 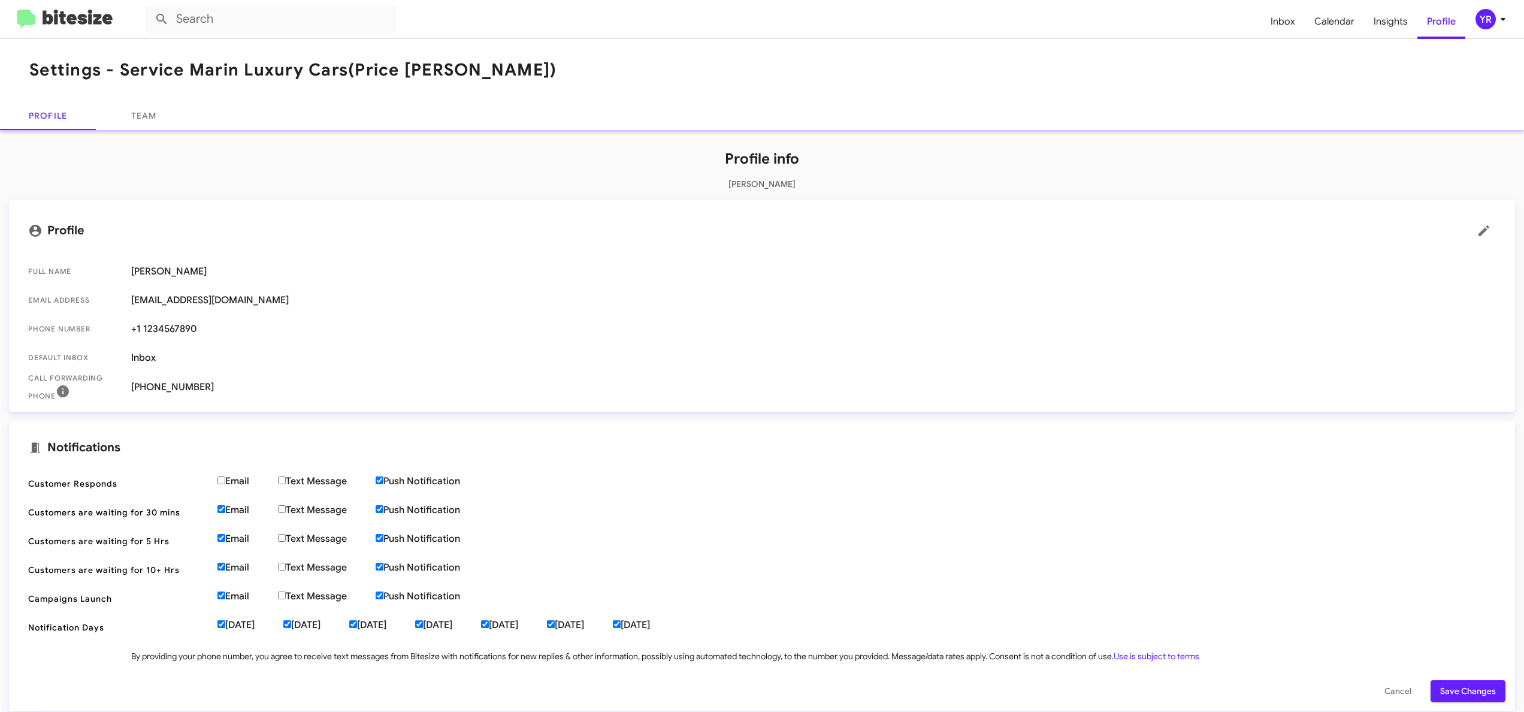 What do you see at coordinates (75, 387) in the screenshot?
I see `span: Call Forwarding Phone` at bounding box center [75, 387].